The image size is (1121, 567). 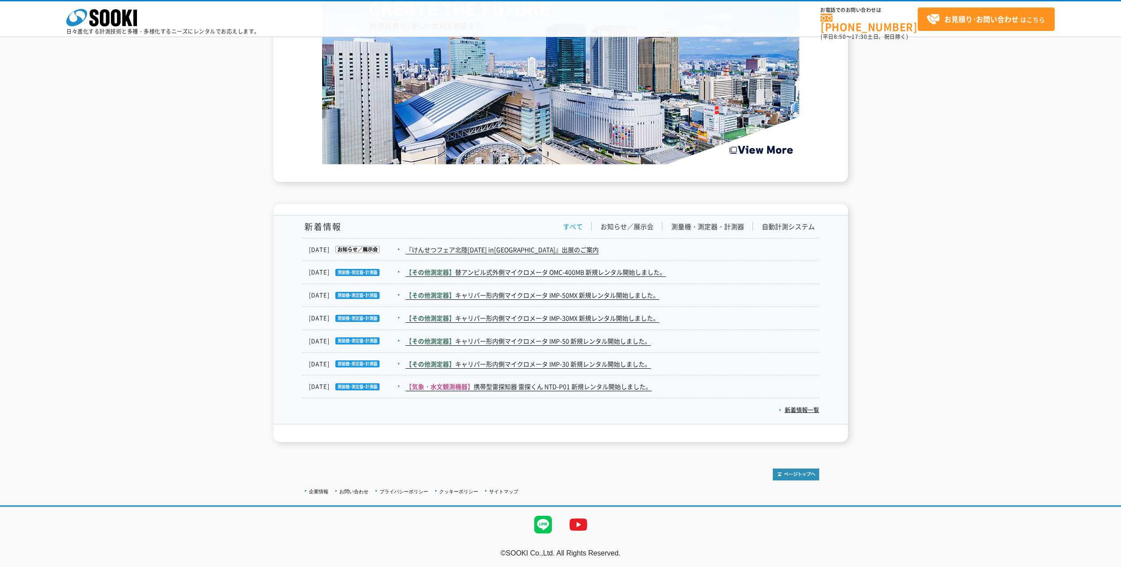 What do you see at coordinates (459, 492) in the screenshot?
I see `a: クッキーポリシー` at bounding box center [459, 492].